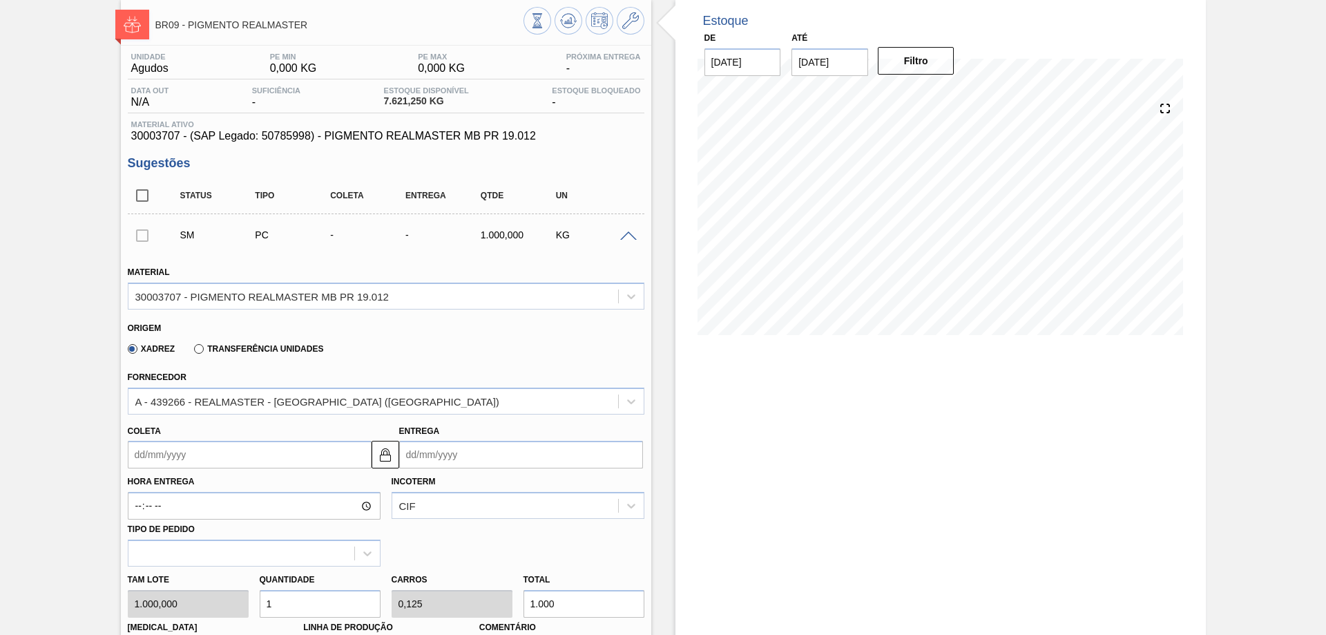 This screenshot has height=635, width=1326. I want to click on span: Estoque Bloqueado, so click(596, 90).